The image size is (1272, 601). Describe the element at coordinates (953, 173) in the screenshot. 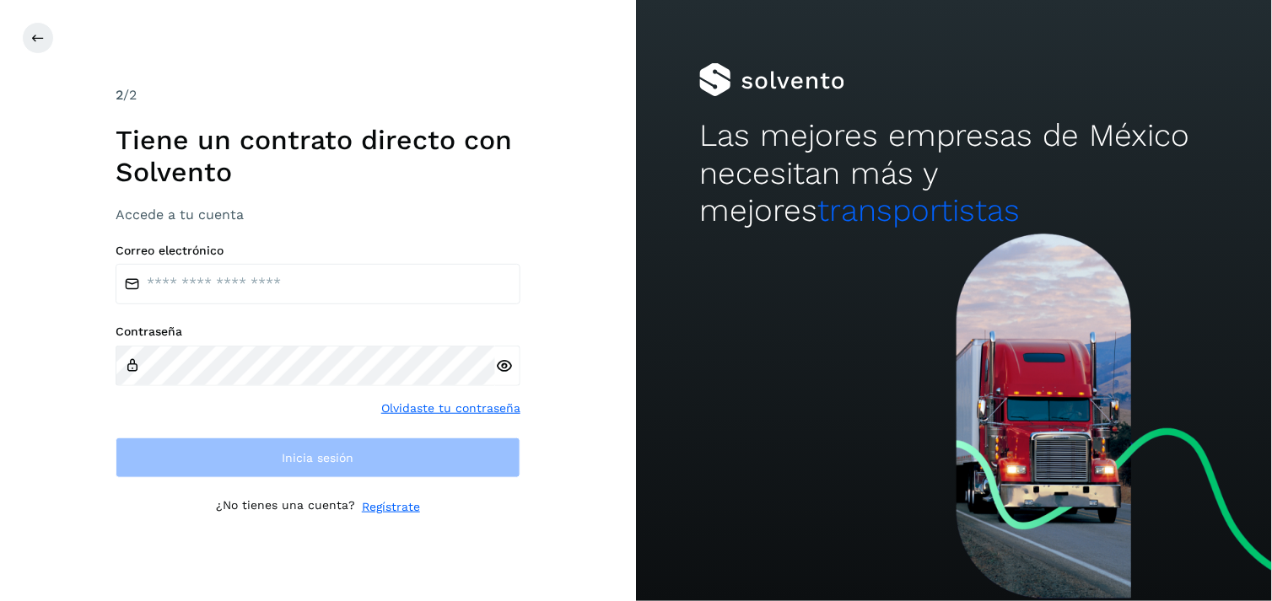

I see `h2: Las mejores empresas de México necesitan más y mejores` at that location.